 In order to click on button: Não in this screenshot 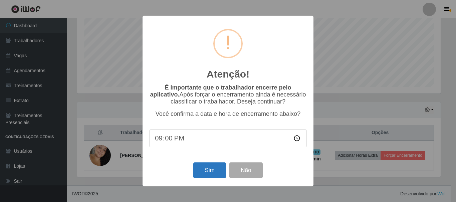, I will do `click(246, 170)`.